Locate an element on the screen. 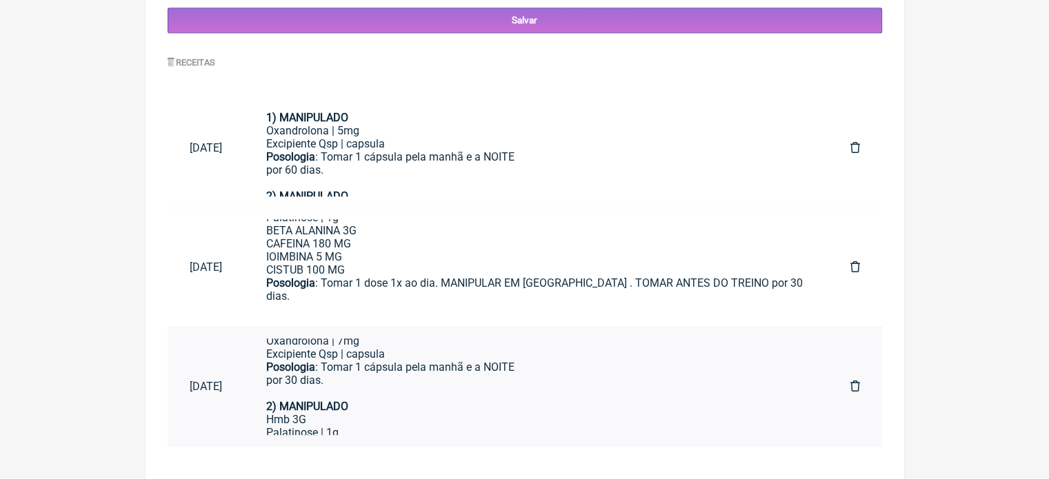  input: Salvar is located at coordinates (525, 20).